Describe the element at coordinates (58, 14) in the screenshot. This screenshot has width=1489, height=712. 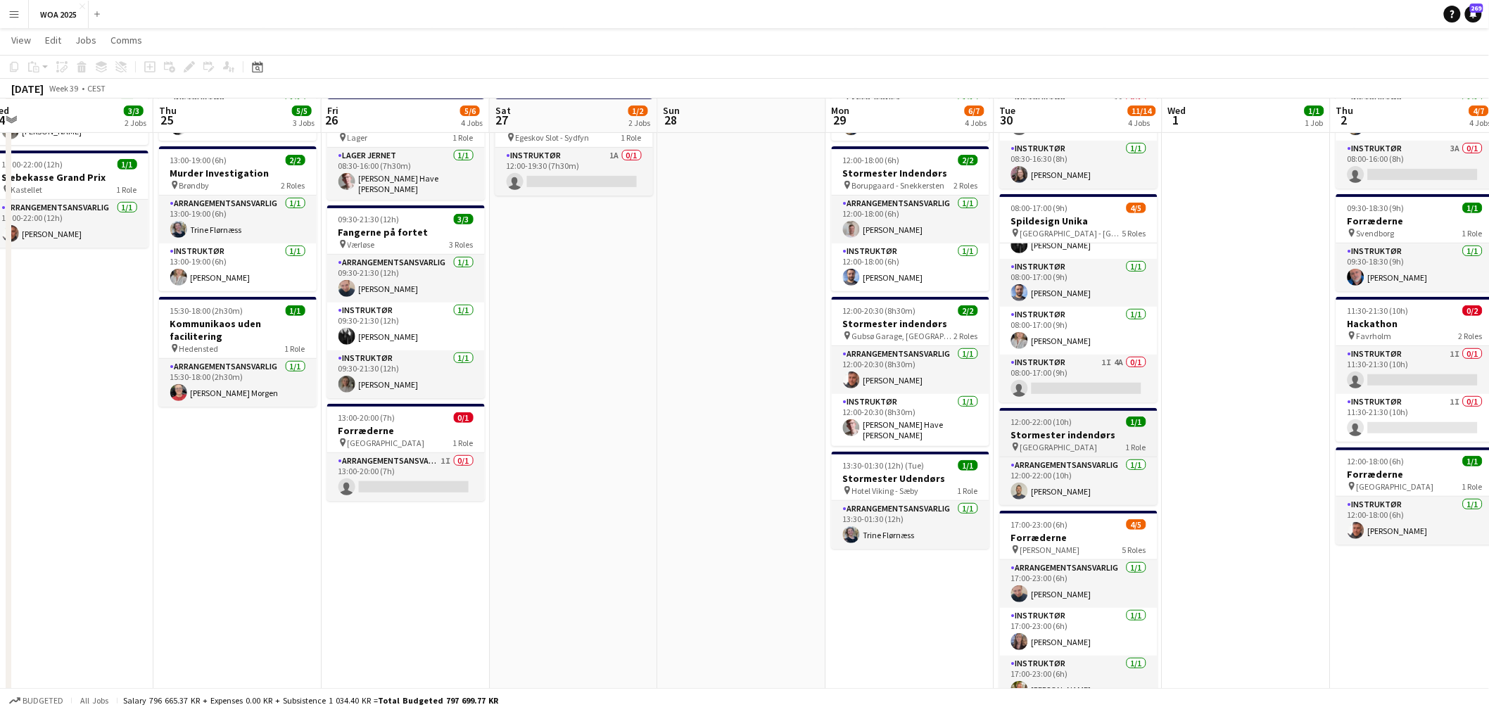
I see `button: WOA 2025` at that location.